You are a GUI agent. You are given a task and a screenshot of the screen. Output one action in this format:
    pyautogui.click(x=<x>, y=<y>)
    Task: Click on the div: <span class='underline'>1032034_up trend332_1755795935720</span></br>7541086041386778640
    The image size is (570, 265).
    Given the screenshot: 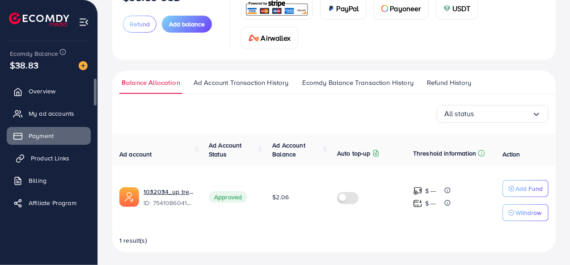 What is the action you would take?
    pyautogui.click(x=169, y=198)
    